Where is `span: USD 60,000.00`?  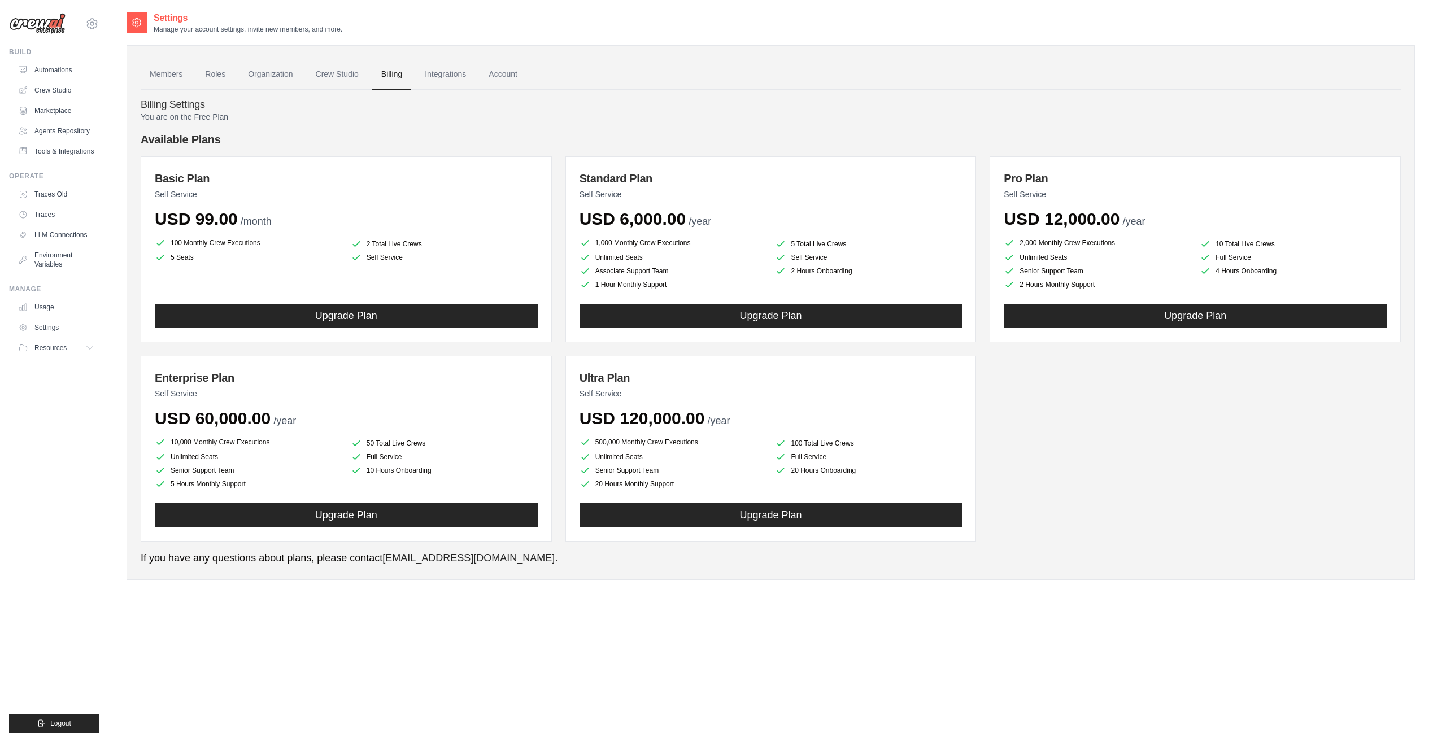
span: USD 60,000.00 is located at coordinates (212, 418).